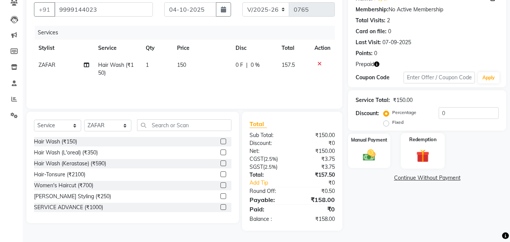 The height and width of the screenshot is (242, 510). What do you see at coordinates (201, 48) in the screenshot?
I see `th: Price` at bounding box center [201, 48].